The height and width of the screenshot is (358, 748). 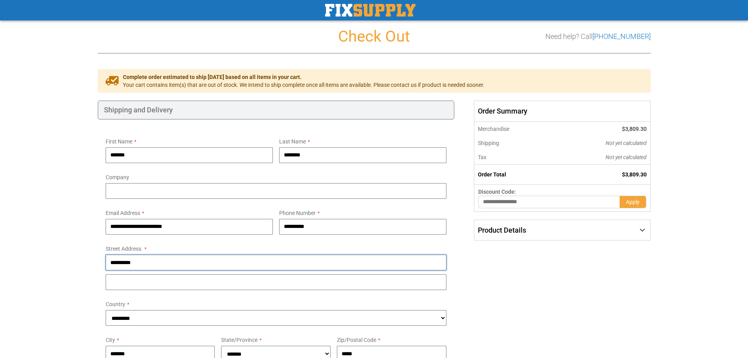 What do you see at coordinates (492, 174) in the screenshot?
I see `strong: Order Total` at bounding box center [492, 174].